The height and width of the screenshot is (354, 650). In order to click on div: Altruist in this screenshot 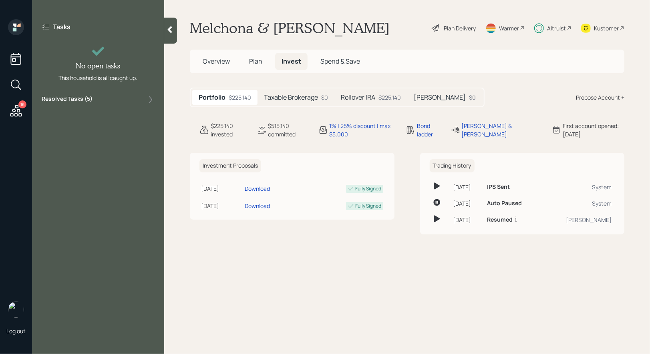, I will do `click(556, 28)`.